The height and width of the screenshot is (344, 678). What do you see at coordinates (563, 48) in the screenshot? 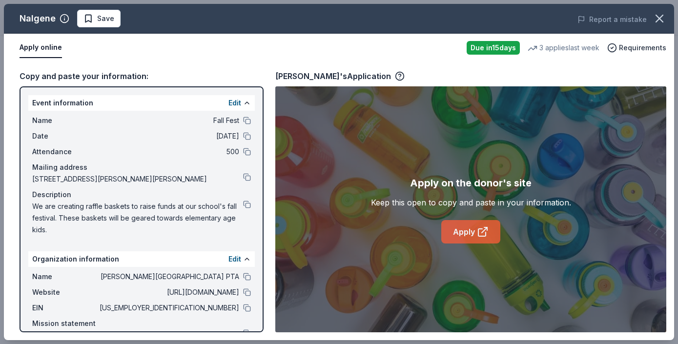
I see `div: 3 applies last week` at bounding box center [563, 48].